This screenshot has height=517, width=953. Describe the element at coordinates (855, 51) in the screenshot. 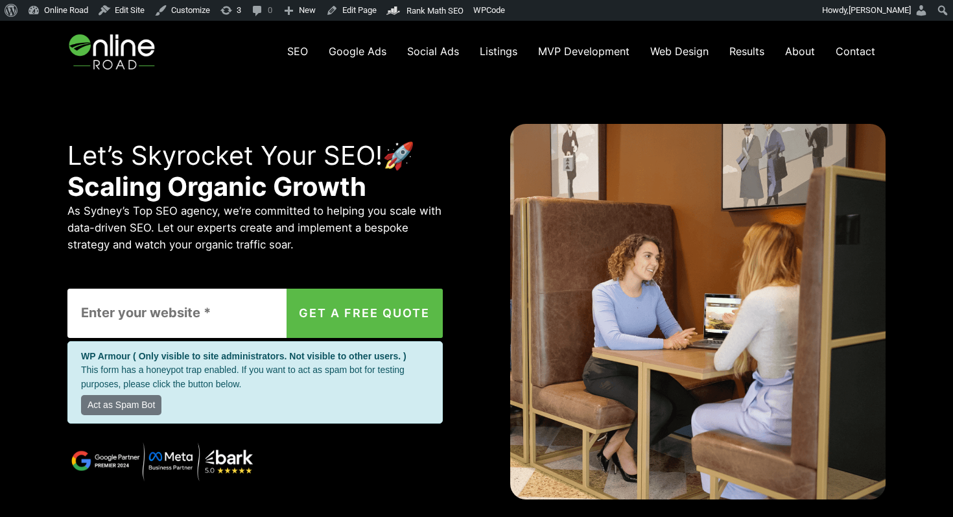

I see `a: Contact` at that location.